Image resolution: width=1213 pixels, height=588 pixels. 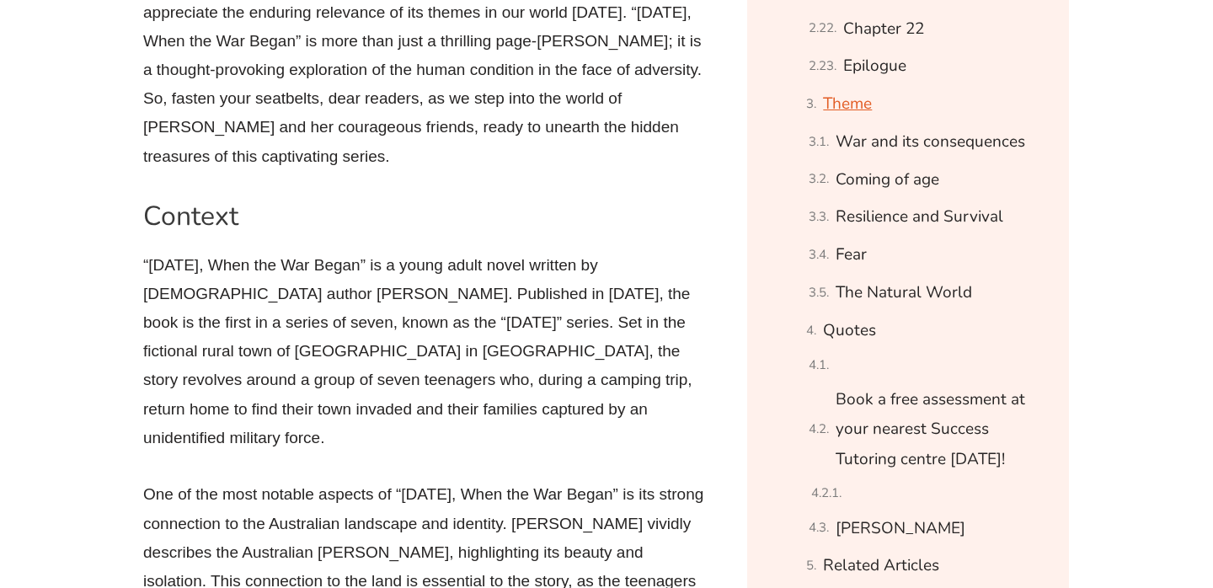 What do you see at coordinates (1068, 493) in the screenshot?
I see `div: Chat Widget` at bounding box center [1068, 493].